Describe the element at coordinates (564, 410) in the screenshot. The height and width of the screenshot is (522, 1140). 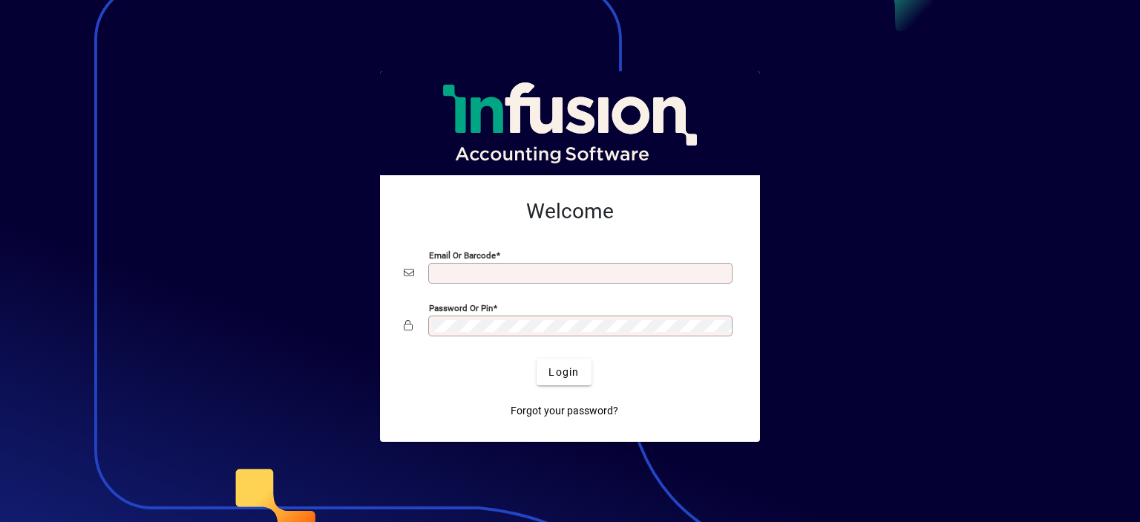
I see `span: Forgot your password?` at that location.